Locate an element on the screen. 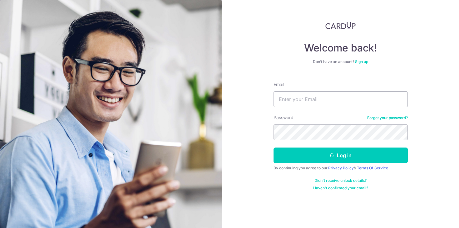 The width and height of the screenshot is (459, 228). h4: Welcome back! is located at coordinates (340, 48).